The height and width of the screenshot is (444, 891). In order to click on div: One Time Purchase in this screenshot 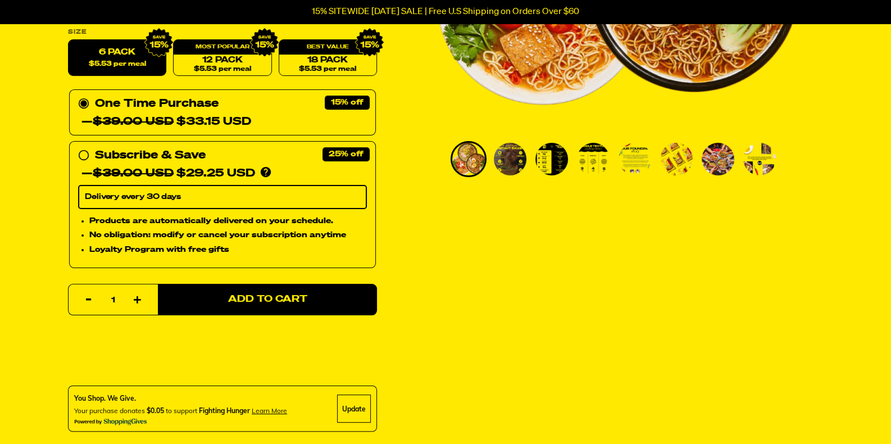, I will do `click(222, 113)`.